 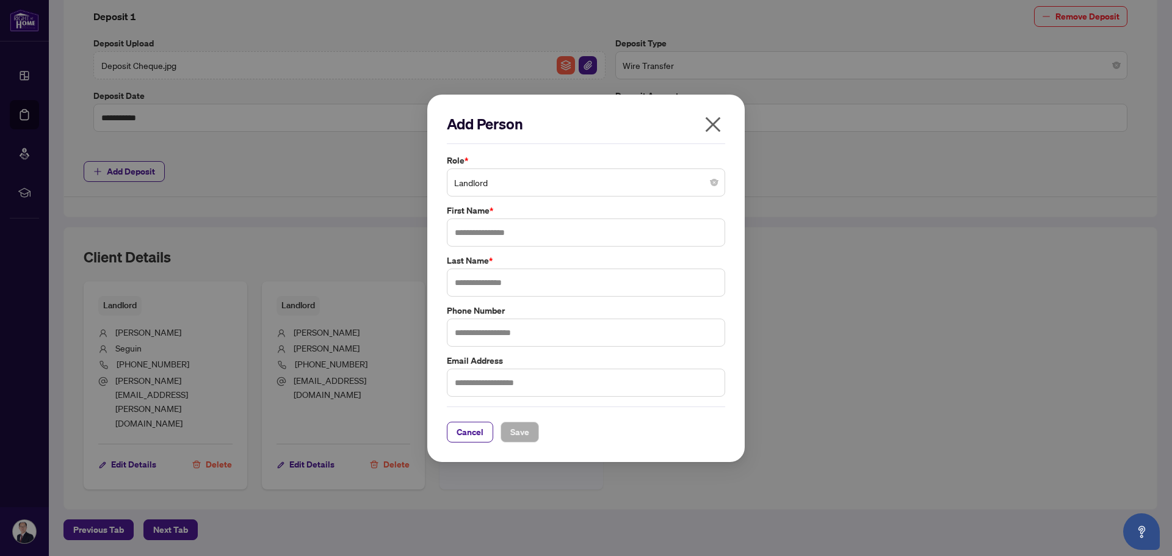 What do you see at coordinates (470, 432) in the screenshot?
I see `span: Cancel` at bounding box center [470, 432].